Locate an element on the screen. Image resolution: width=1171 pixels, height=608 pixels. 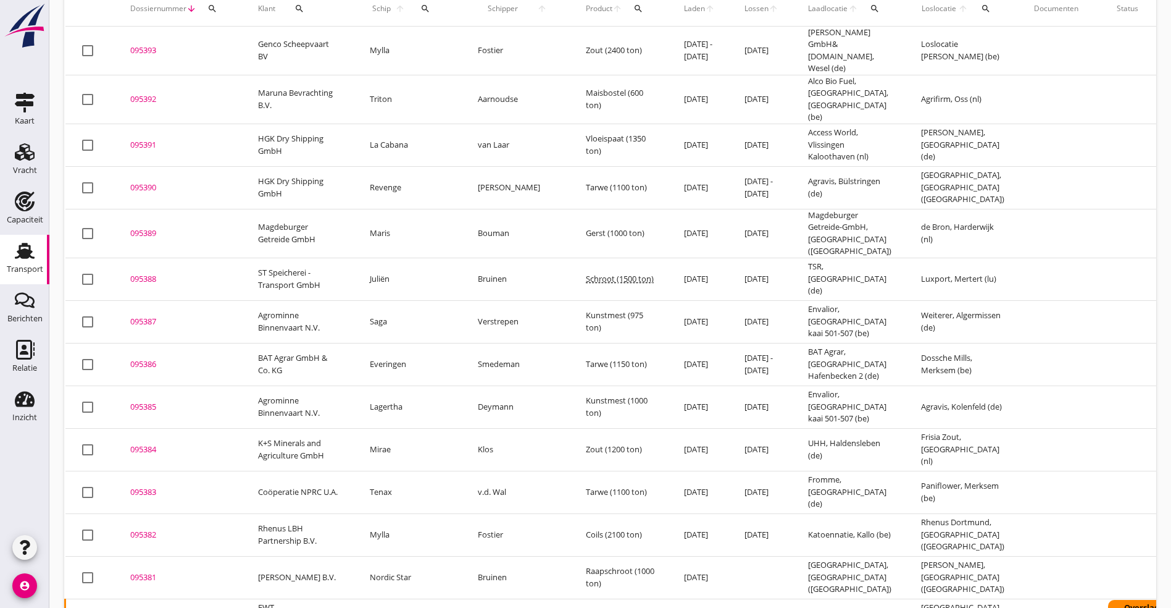
td: Dossche Mills, Merksem (be) is located at coordinates (963, 364).